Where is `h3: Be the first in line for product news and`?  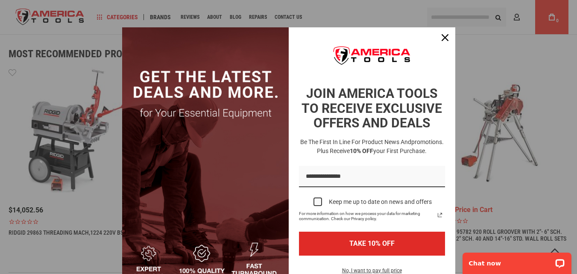
h3: Be the first in line for product news and is located at coordinates (372, 146).